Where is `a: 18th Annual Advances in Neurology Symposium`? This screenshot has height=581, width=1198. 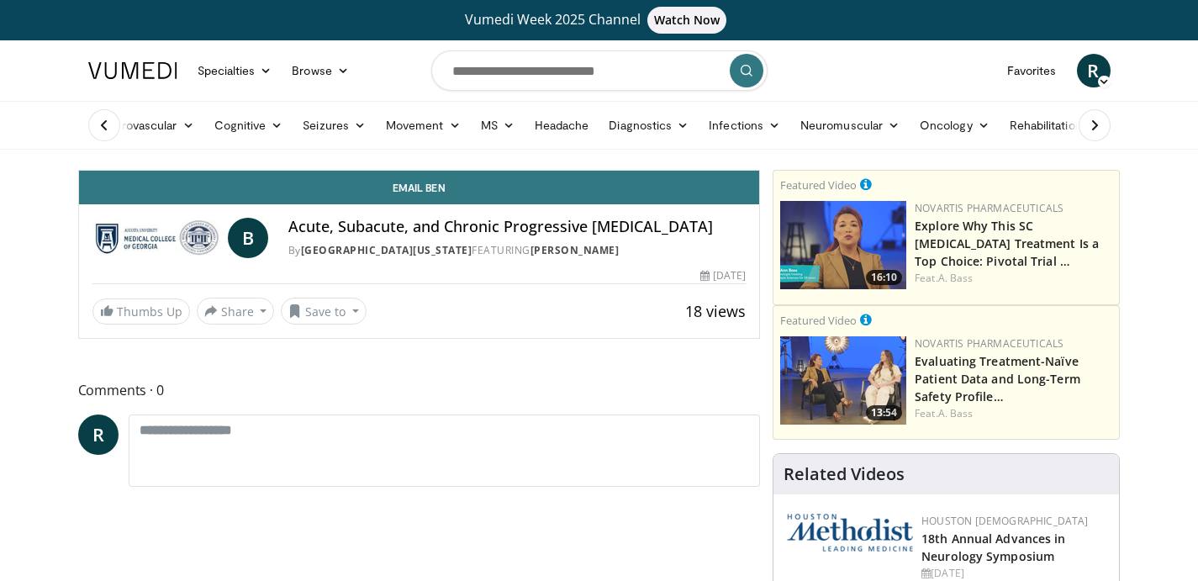 a: 18th Annual Advances in Neurology Symposium is located at coordinates (993, 547).